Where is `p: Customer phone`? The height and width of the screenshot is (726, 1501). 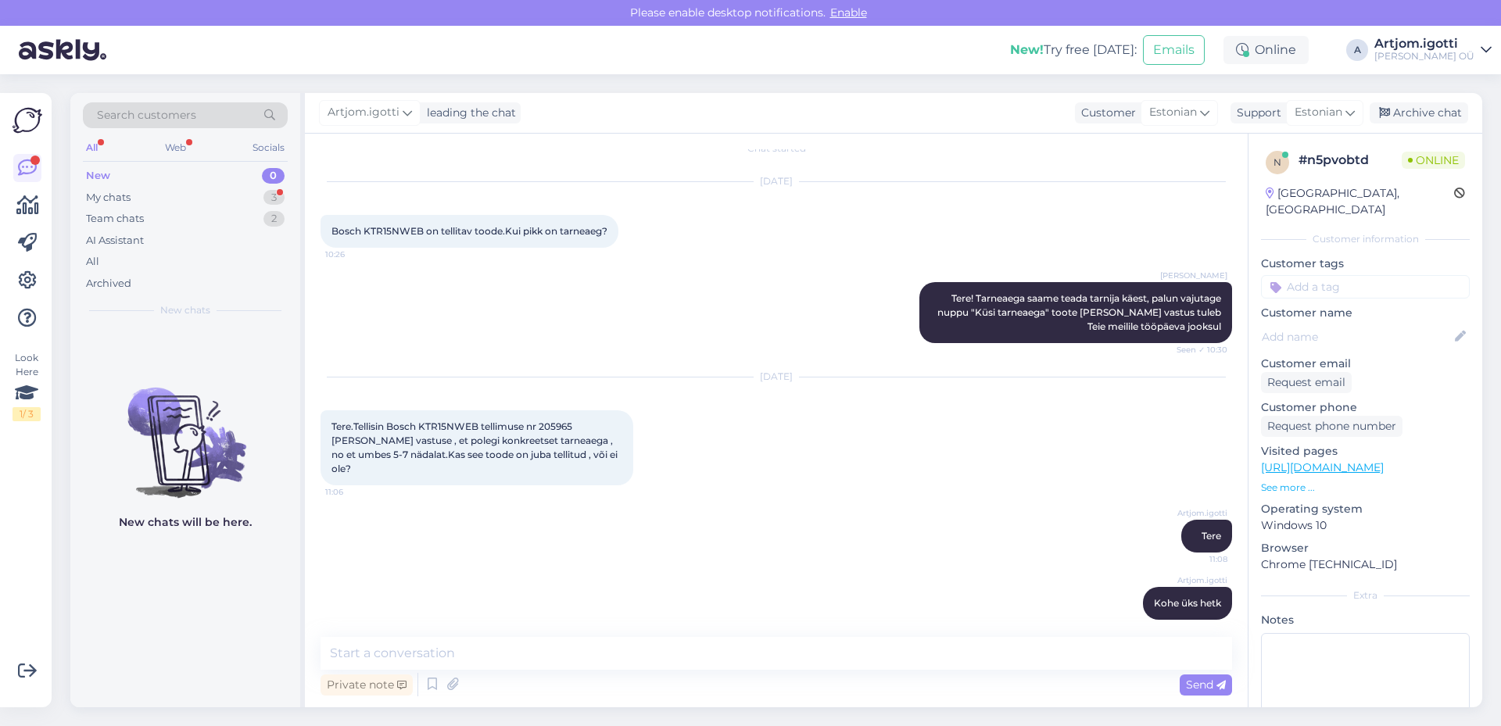 p: Customer phone is located at coordinates (1365, 407).